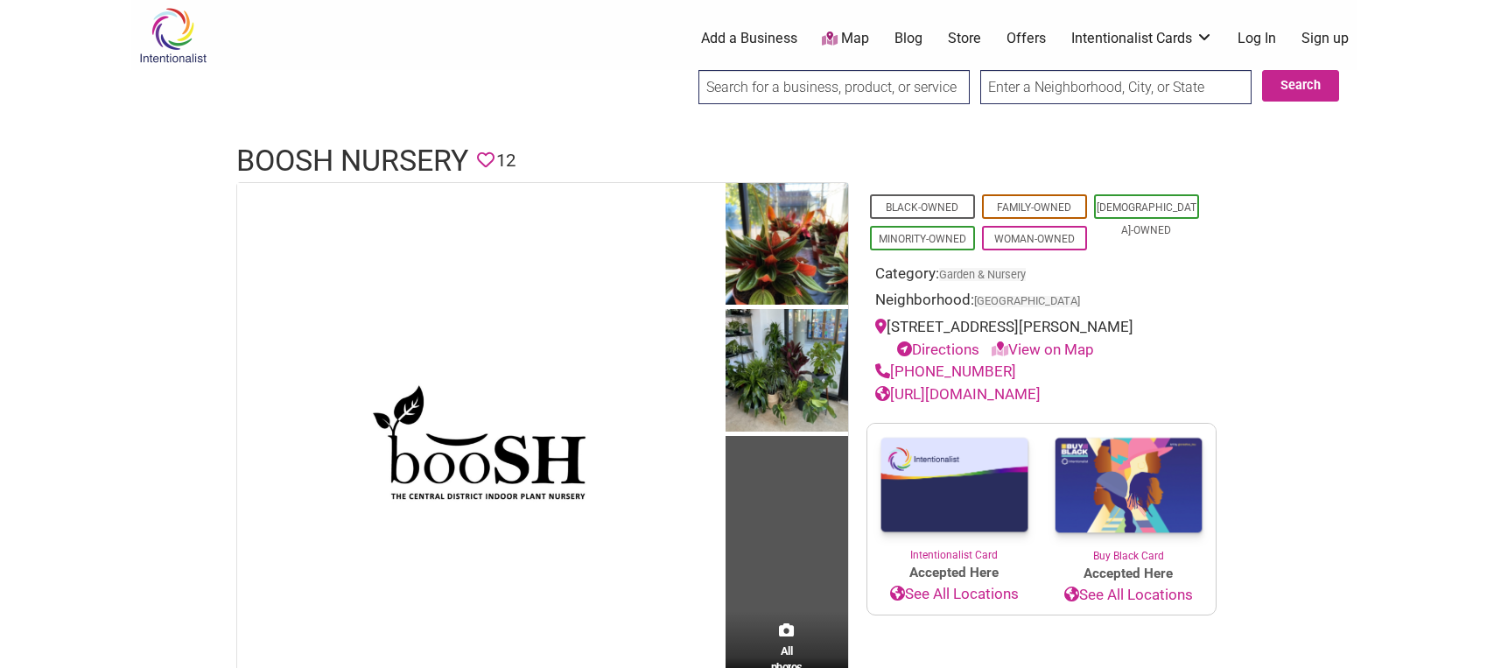 This screenshot has height=668, width=1487. Describe the element at coordinates (1257, 39) in the screenshot. I see `a: Log In` at that location.